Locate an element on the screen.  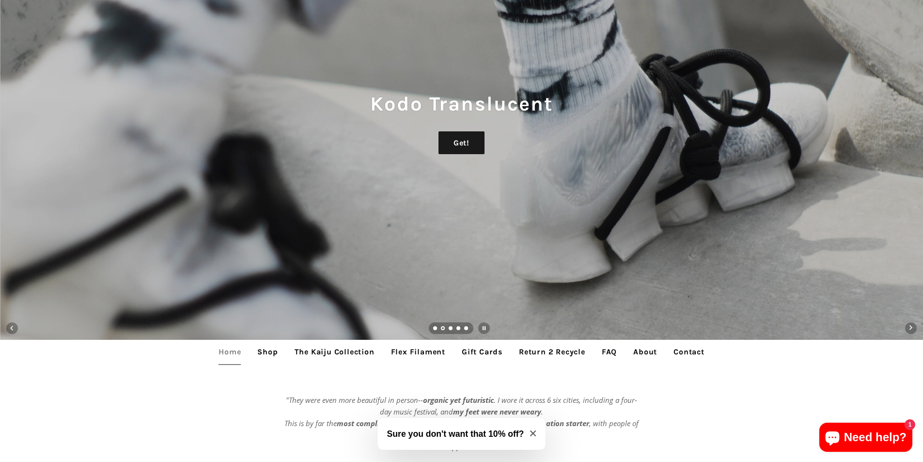
h1: Kodo Translucent is located at coordinates (461, 104).